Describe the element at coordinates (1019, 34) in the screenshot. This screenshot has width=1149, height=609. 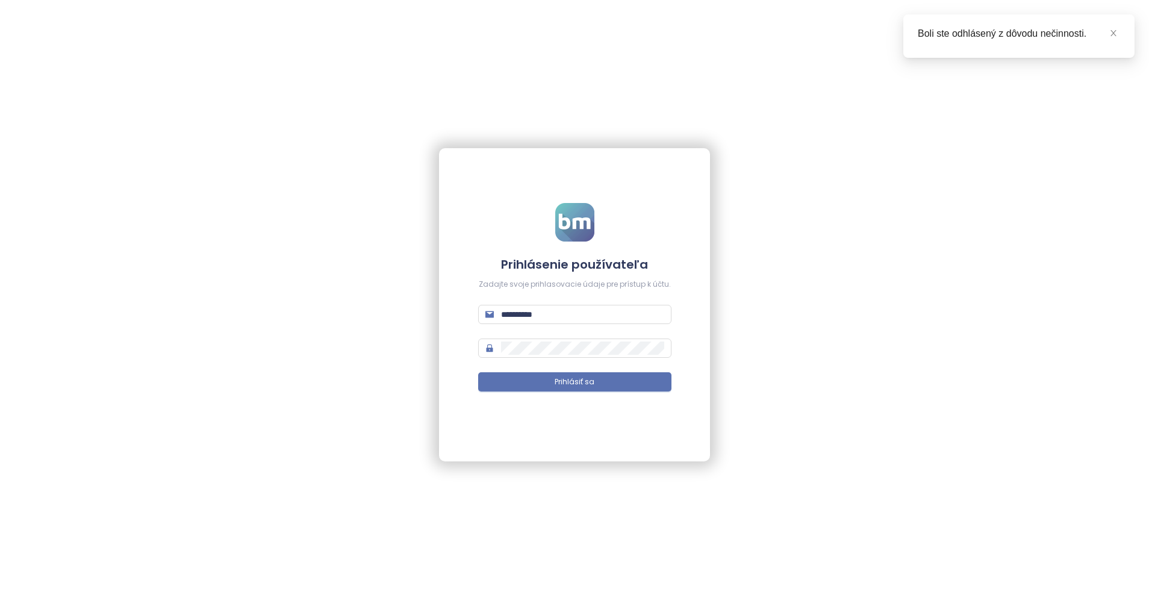
I see `div: Boli ste odhlásený z dôvodu nečinnosti.` at that location.